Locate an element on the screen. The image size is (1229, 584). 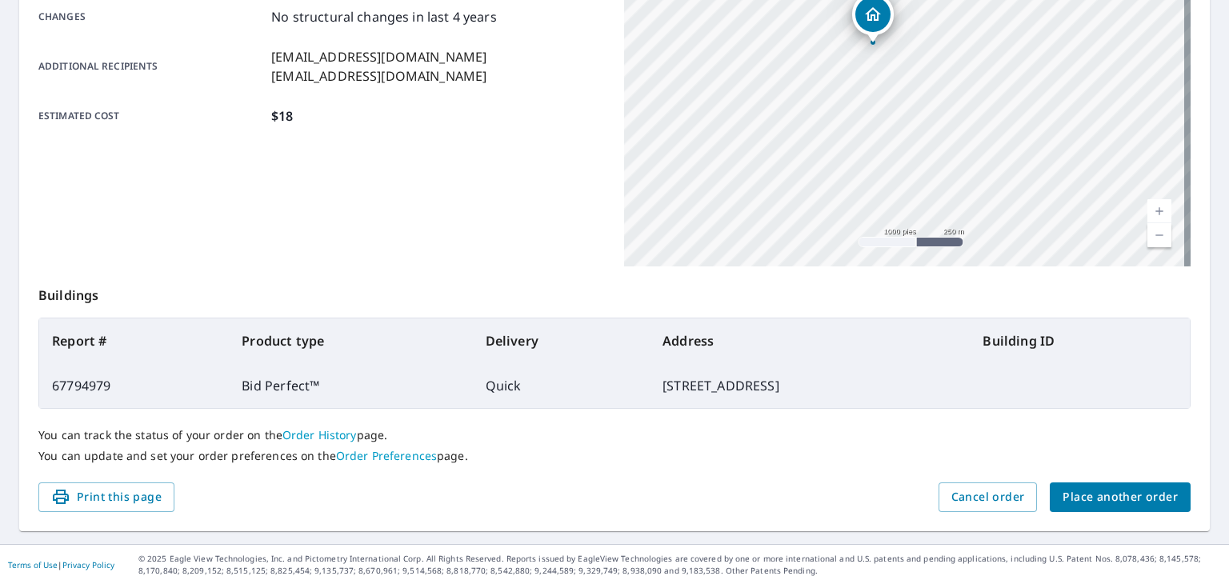
p: Buildings is located at coordinates (615, 292).